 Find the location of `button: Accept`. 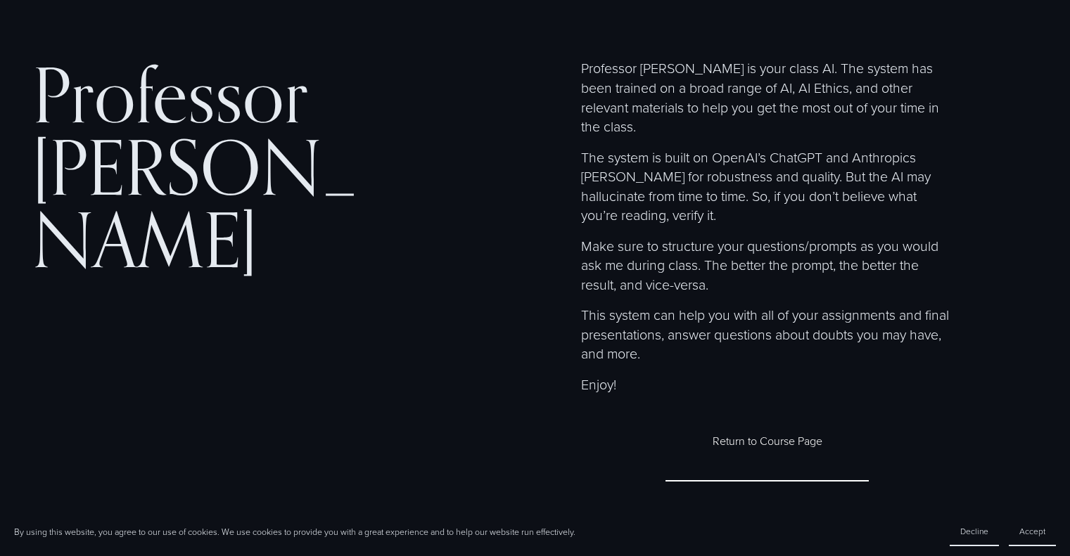

button: Accept is located at coordinates (1032, 532).